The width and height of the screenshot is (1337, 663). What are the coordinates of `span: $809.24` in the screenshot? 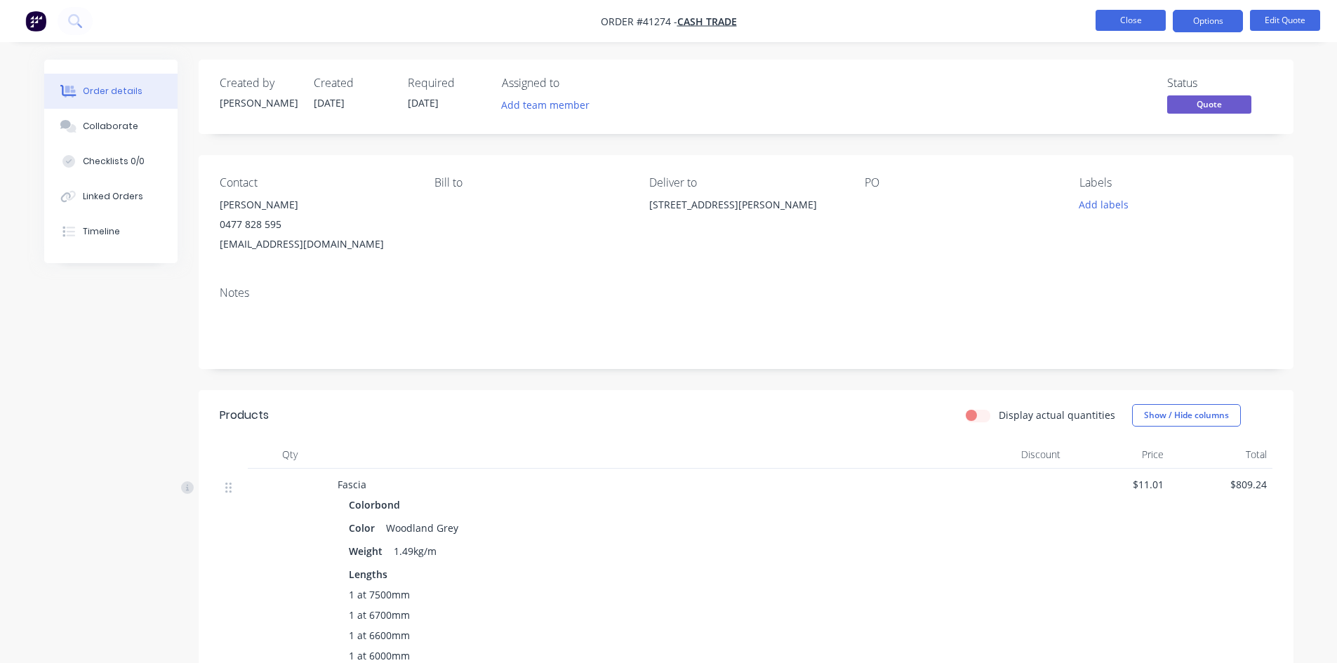 It's located at (1220, 484).